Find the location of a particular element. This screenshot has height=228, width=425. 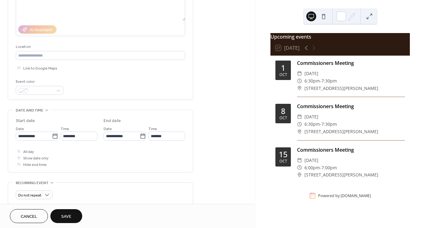

div: End date is located at coordinates (112, 121).